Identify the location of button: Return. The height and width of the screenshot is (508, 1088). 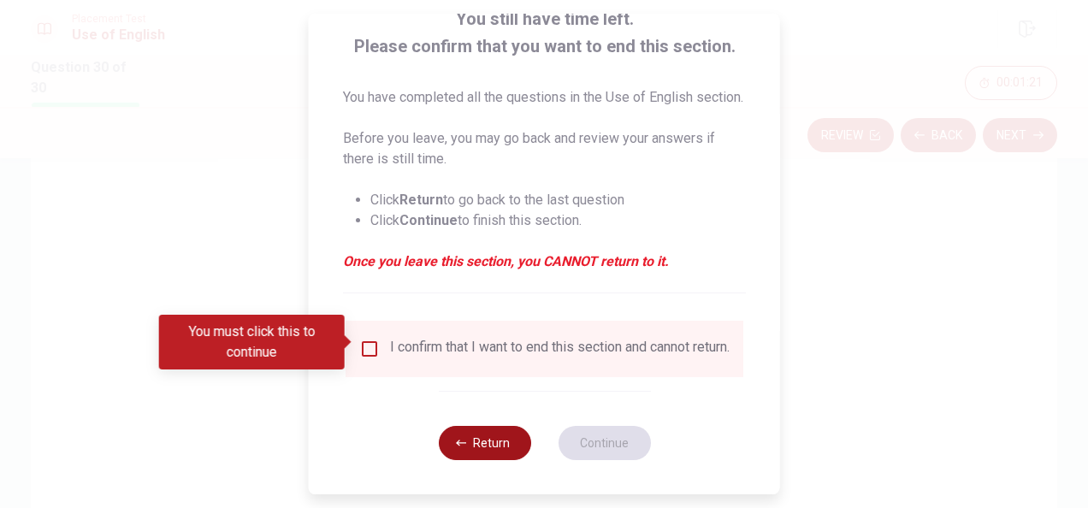
(484, 443).